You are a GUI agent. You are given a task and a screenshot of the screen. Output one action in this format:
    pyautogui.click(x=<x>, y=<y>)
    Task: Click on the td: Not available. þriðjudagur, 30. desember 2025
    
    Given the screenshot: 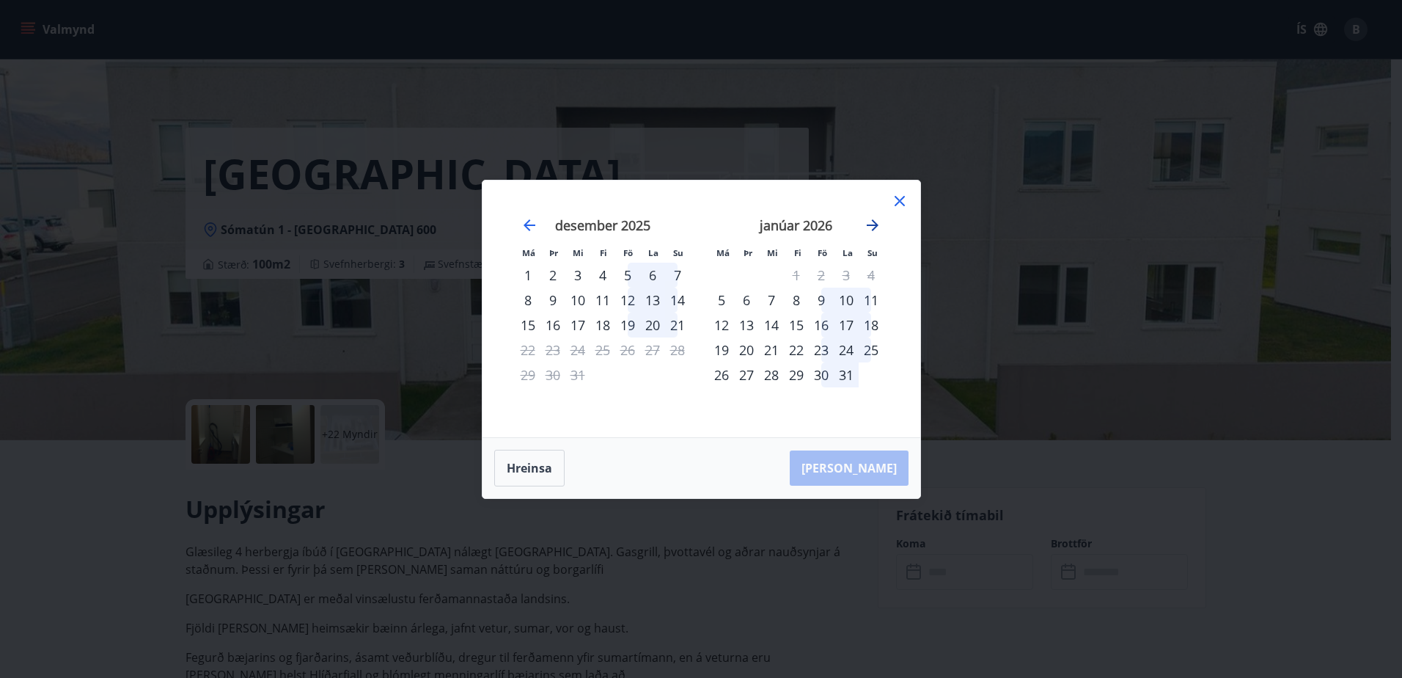 What is the action you would take?
    pyautogui.click(x=553, y=375)
    